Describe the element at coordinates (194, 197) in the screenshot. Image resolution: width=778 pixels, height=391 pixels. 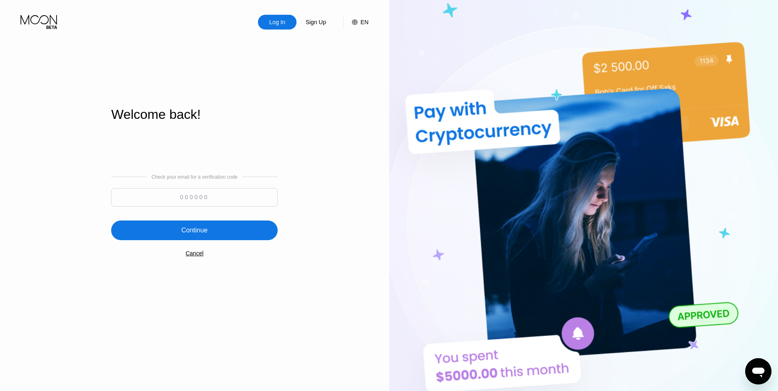
I see `input: 000000` at that location.